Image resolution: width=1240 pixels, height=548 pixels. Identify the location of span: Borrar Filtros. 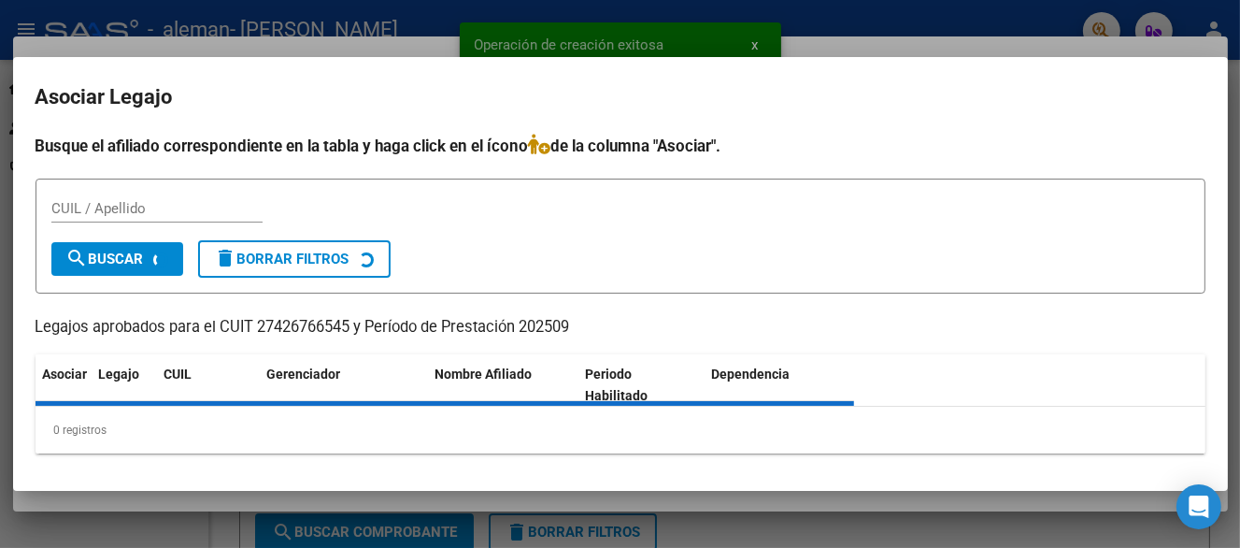
(282, 259).